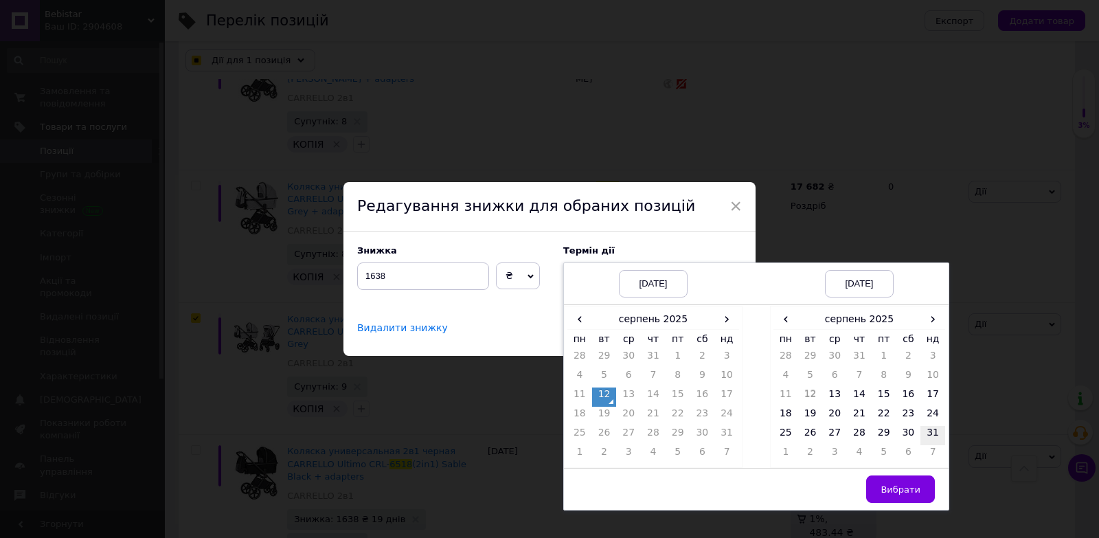  I want to click on span: Видалити знижку, so click(402, 328).